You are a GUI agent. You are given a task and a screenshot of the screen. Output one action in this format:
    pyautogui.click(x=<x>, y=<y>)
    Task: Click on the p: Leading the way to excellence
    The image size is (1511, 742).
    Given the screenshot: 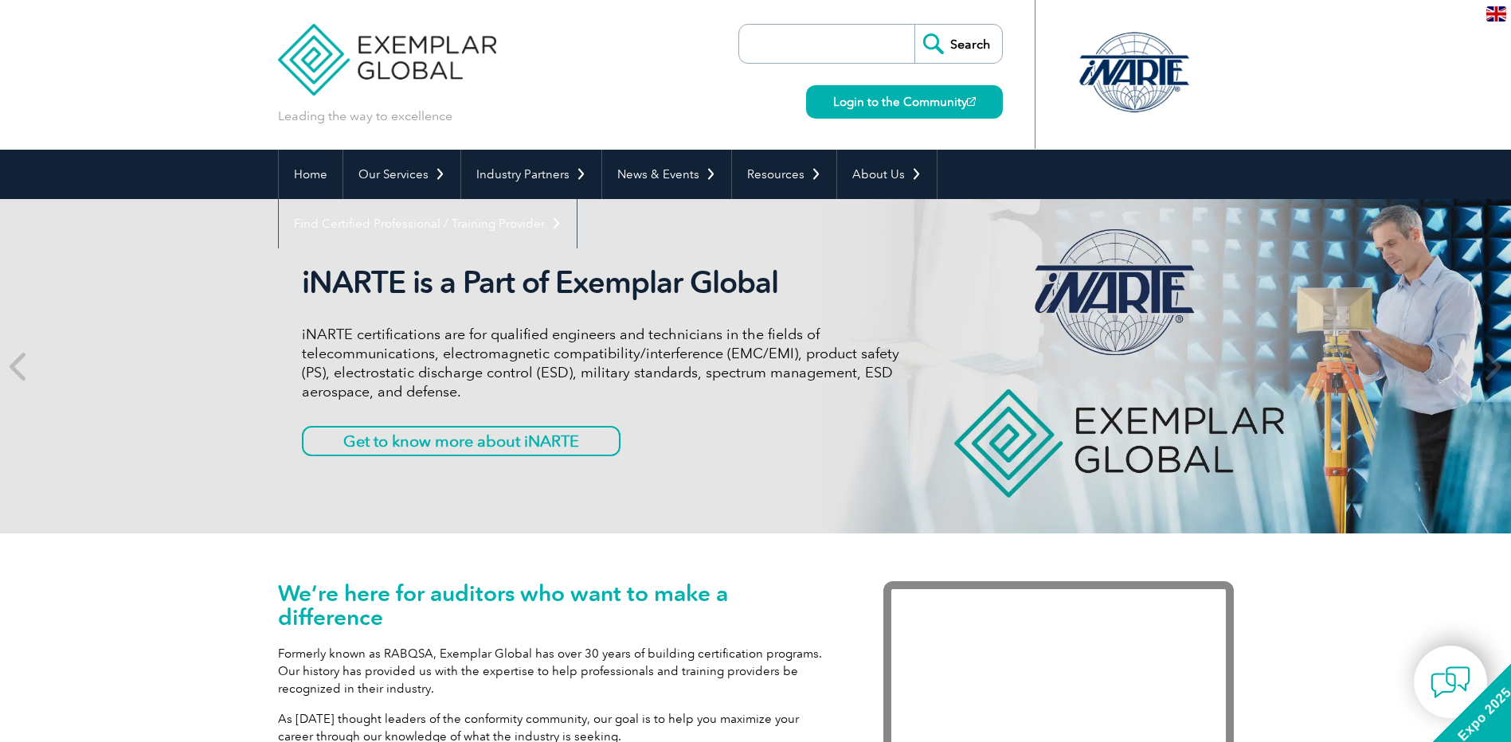 What is the action you would take?
    pyautogui.click(x=365, y=116)
    